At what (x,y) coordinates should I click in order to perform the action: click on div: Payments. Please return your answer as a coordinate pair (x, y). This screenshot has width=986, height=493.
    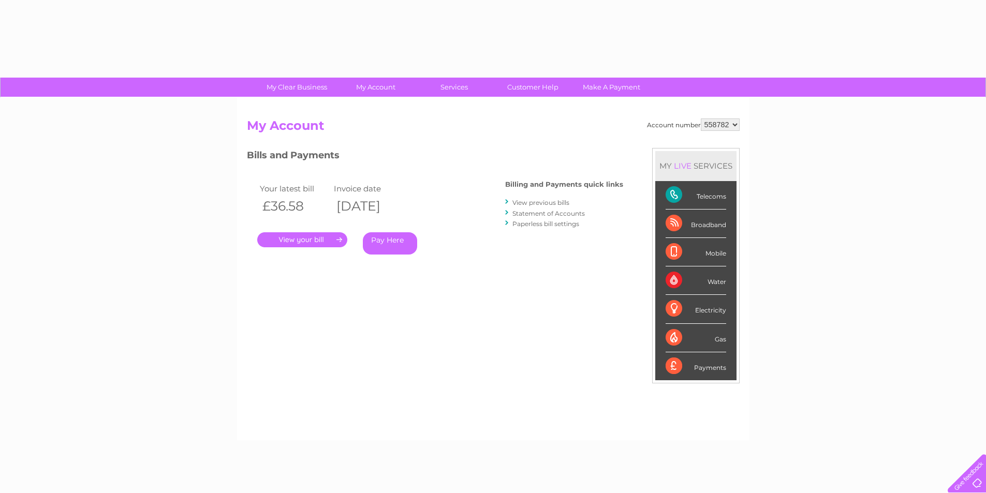
    Looking at the image, I should click on (695, 366).